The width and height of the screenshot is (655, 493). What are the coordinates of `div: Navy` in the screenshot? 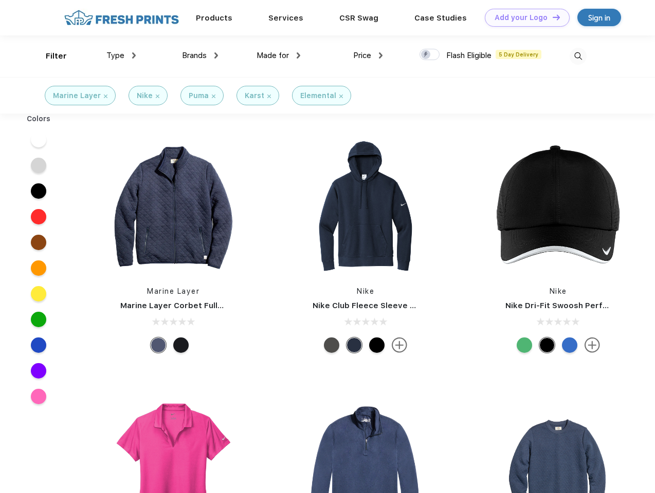 It's located at (158, 345).